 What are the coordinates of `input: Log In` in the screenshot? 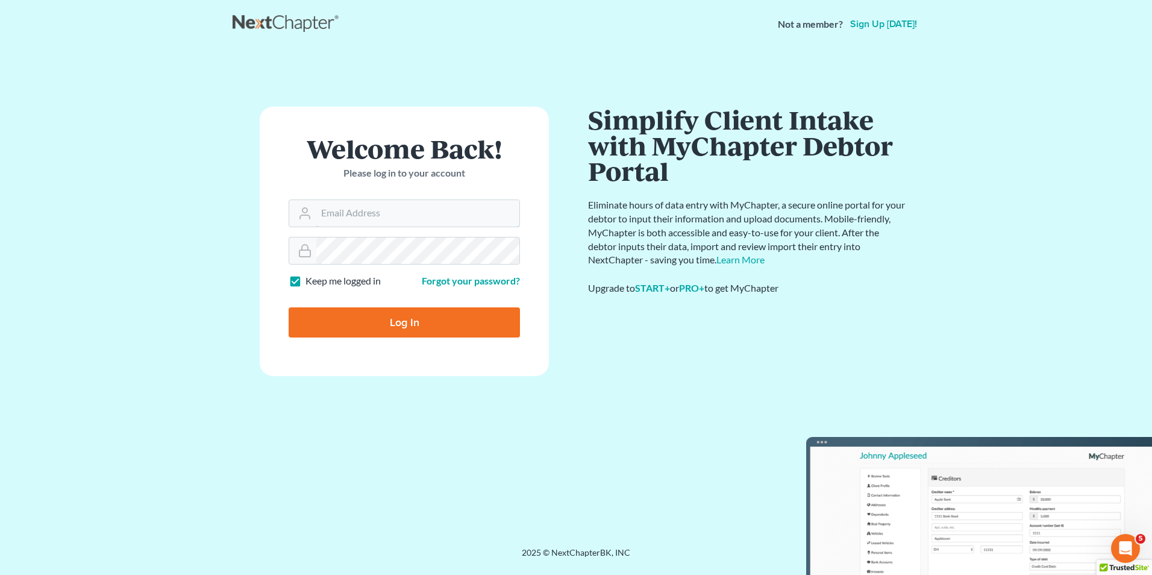 It's located at (404, 322).